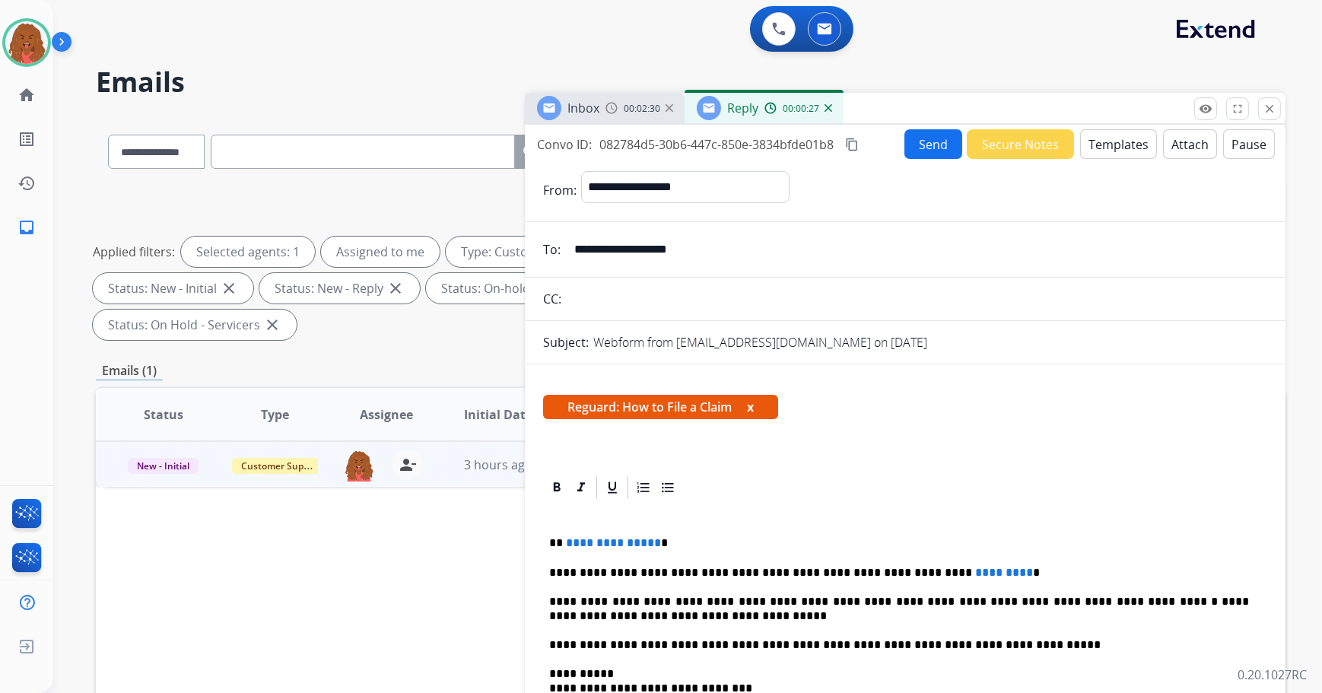 This screenshot has width=1322, height=693. I want to click on mat-icon: content_copy, so click(852, 145).